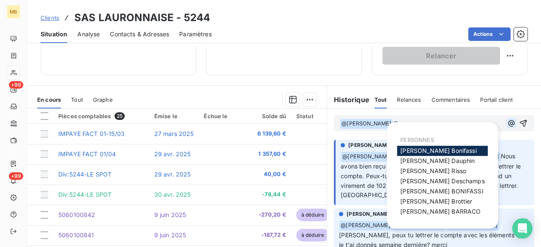 The image size is (541, 247). What do you see at coordinates (87, 154) in the screenshot?
I see `span: IMPAYE FACT 01/04` at bounding box center [87, 154].